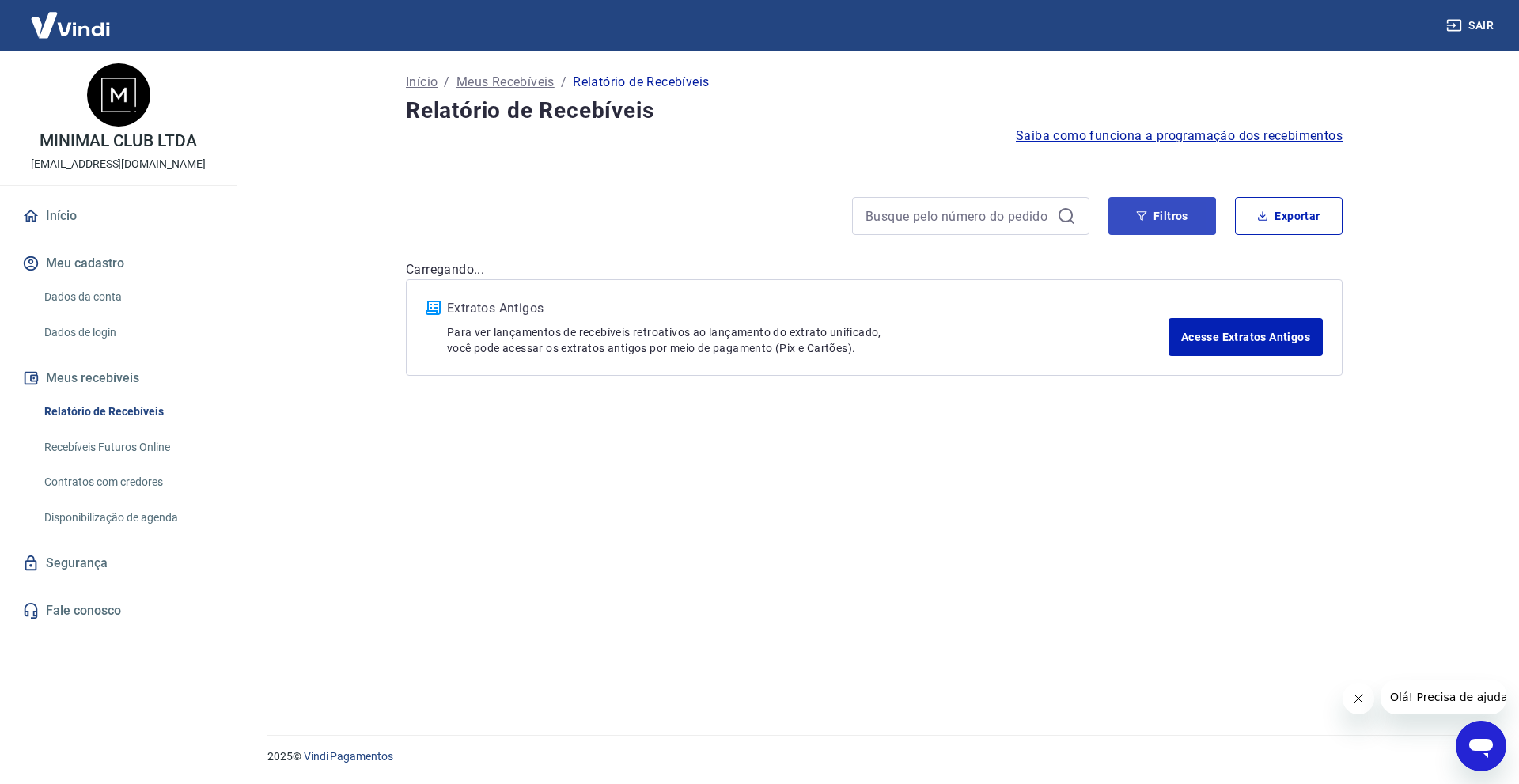  Describe the element at coordinates (118, 95) in the screenshot. I see `img: 2376d592-4d34-4ee8-99c1-724014accce1.jpeg` at that location.